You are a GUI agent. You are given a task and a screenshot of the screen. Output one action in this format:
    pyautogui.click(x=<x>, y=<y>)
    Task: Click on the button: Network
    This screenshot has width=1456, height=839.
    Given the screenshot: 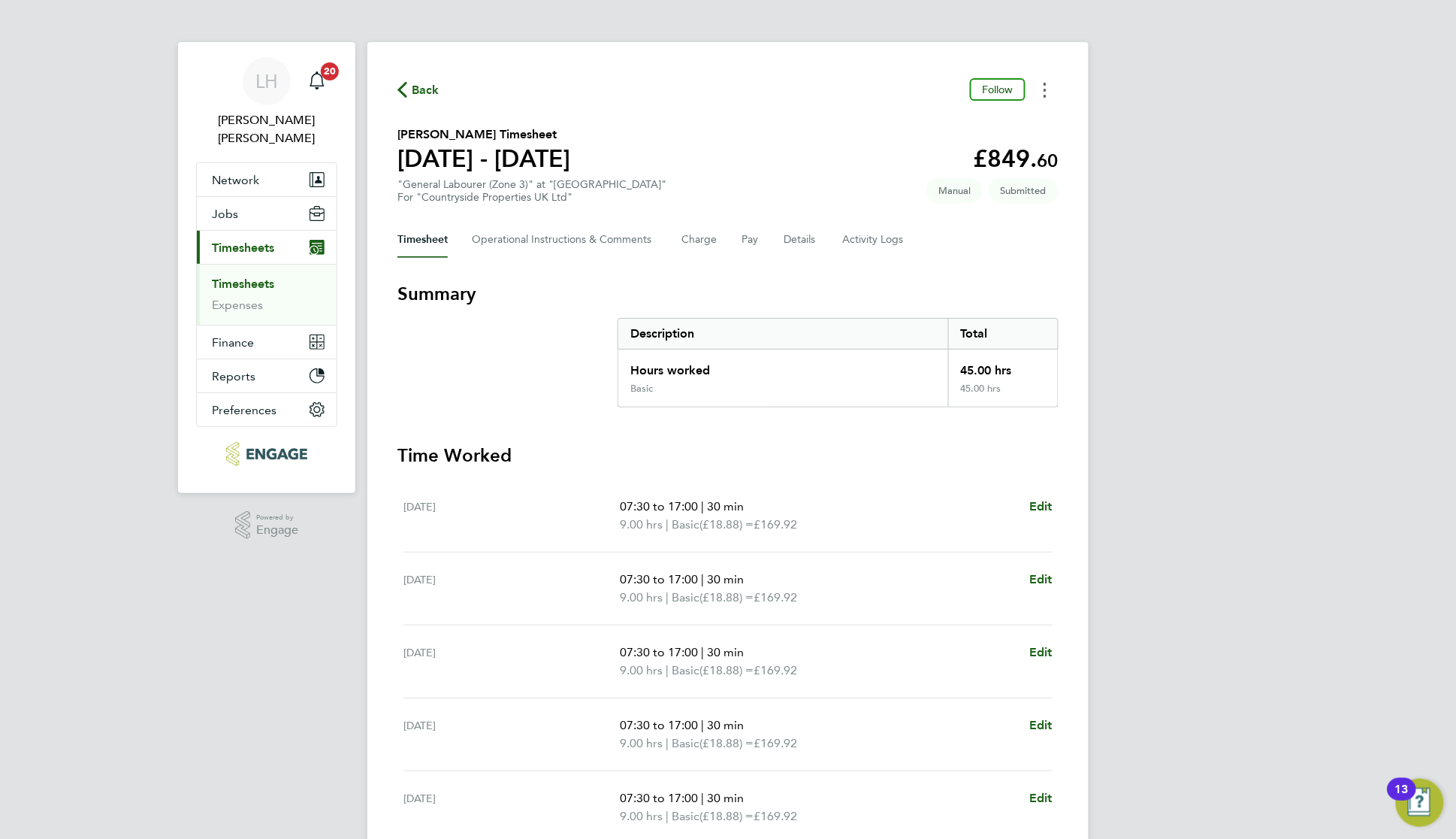 What is the action you would take?
    pyautogui.click(x=267, y=180)
    